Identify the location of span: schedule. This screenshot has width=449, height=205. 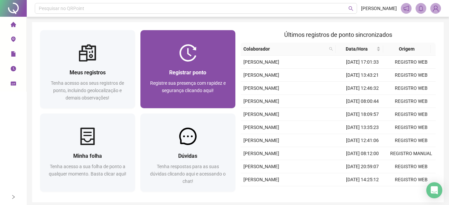
(13, 84).